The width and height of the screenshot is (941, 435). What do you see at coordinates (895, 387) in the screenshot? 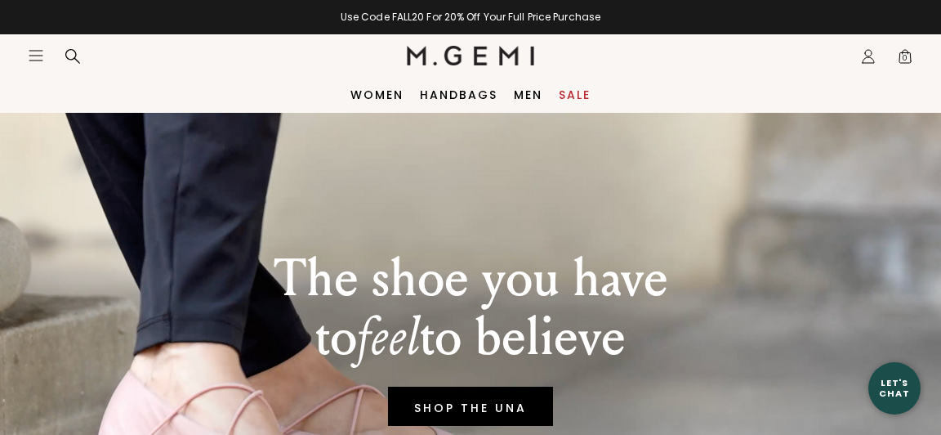
I see `div: Let's Chat` at bounding box center [895, 387].